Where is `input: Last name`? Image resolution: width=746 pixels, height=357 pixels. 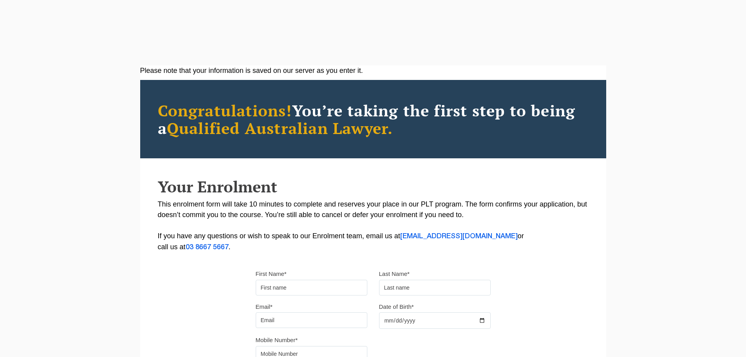 input: Last name is located at coordinates (435, 287).